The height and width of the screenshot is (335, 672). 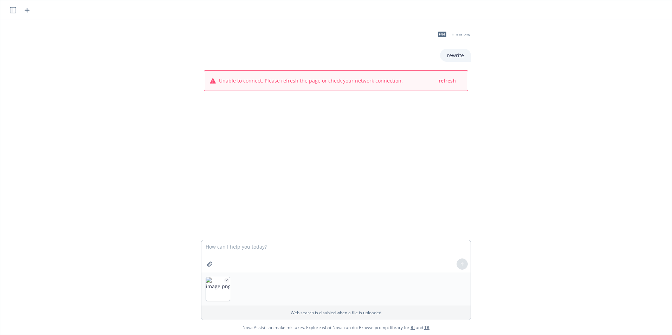 What do you see at coordinates (452, 34) in the screenshot?
I see `div: pngimage.png` at bounding box center [452, 34].